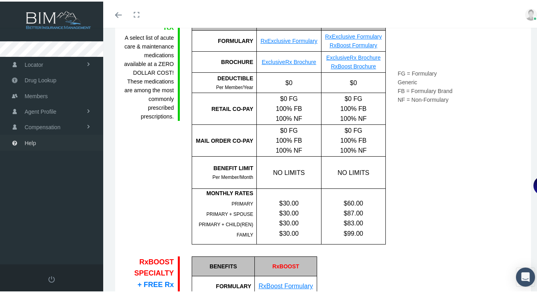 The width and height of the screenshot is (537, 293). What do you see at coordinates (223, 77) in the screenshot?
I see `div: DEDUCTIBLE` at bounding box center [223, 77].